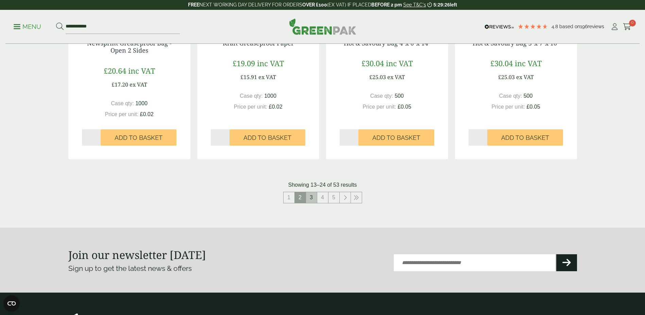  What do you see at coordinates (12, 304) in the screenshot?
I see `button: Open CMP widget` at bounding box center [12, 304].